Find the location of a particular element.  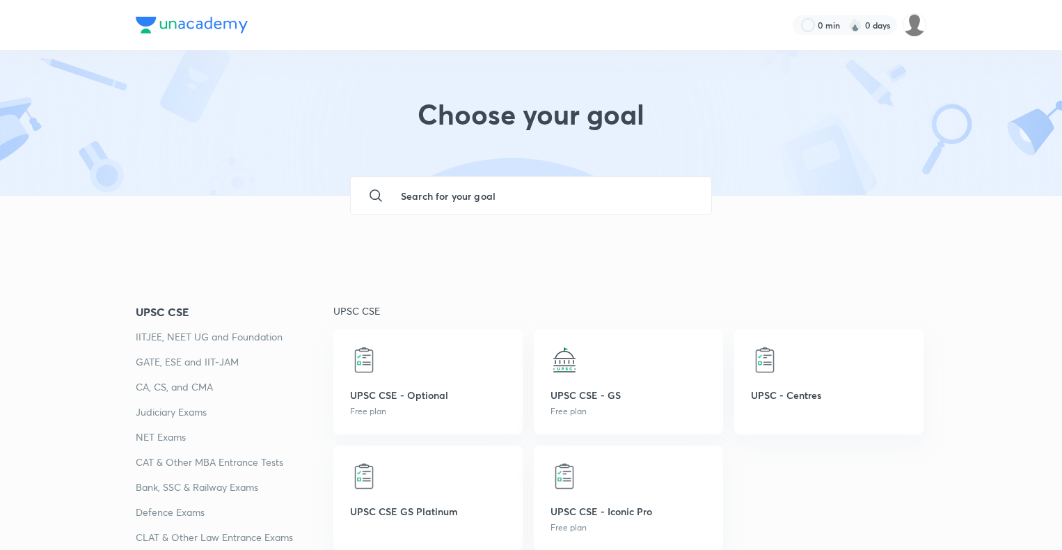

p: UPSC CSE is located at coordinates (630, 311).